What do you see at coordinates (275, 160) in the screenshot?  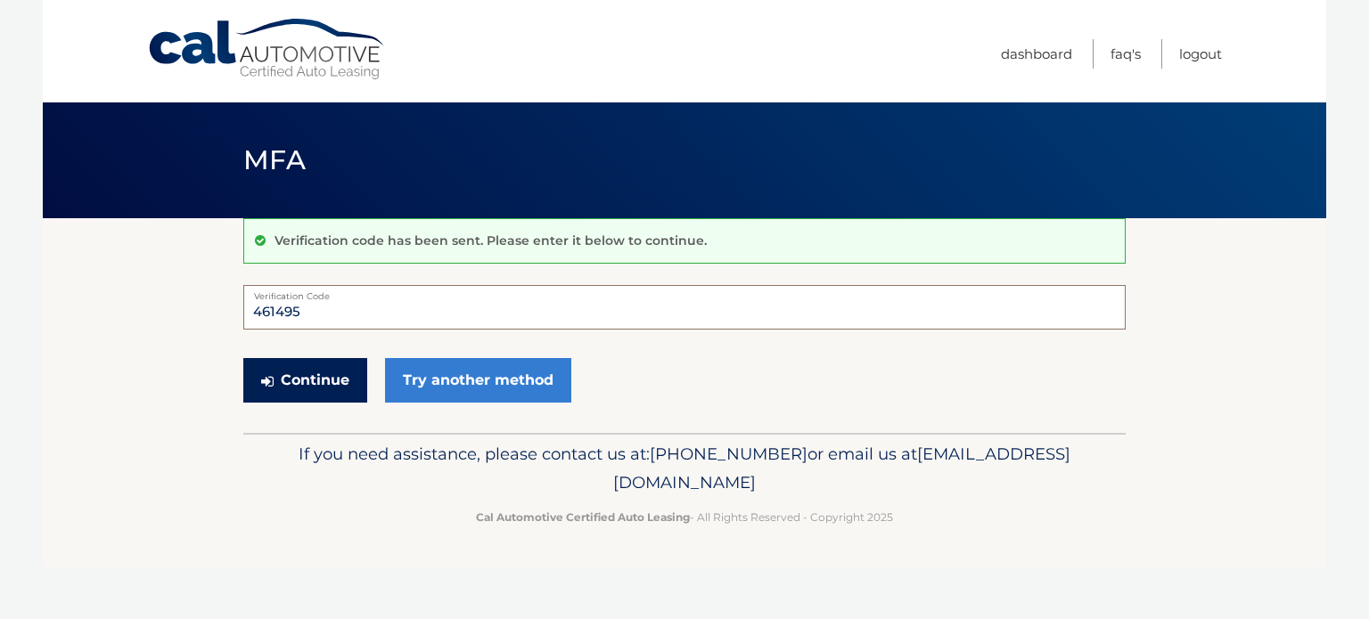 I see `span: MFA` at bounding box center [275, 160].